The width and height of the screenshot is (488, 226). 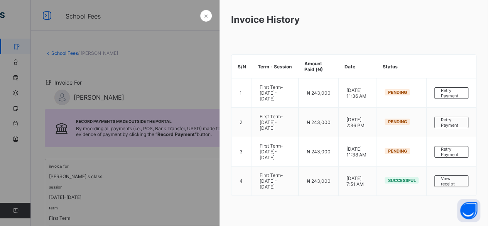 What do you see at coordinates (275, 66) in the screenshot?
I see `th: Term - Session` at bounding box center [275, 66].